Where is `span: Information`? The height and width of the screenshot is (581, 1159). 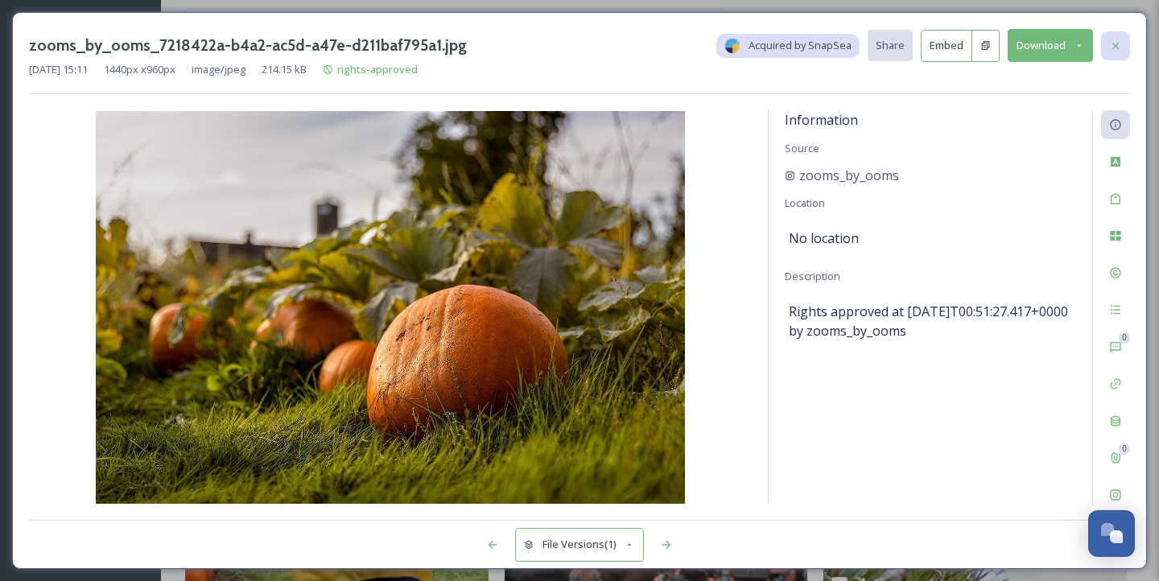 span: Information is located at coordinates (821, 120).